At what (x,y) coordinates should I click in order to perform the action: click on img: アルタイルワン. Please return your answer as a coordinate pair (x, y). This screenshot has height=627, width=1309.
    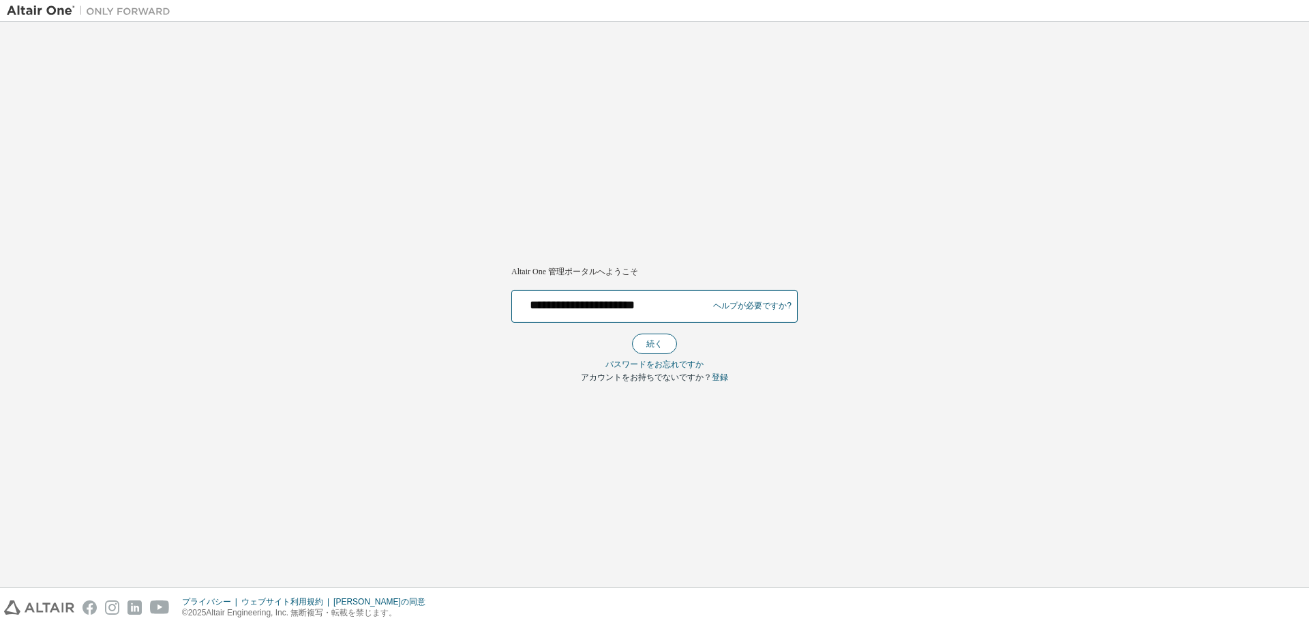
    Looking at the image, I should click on (92, 11).